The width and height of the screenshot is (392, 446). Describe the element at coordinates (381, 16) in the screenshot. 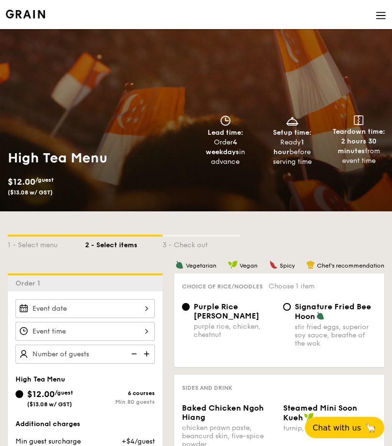

I see `img: icon-hamburger-menu.db5d7e83.svg` at that location.